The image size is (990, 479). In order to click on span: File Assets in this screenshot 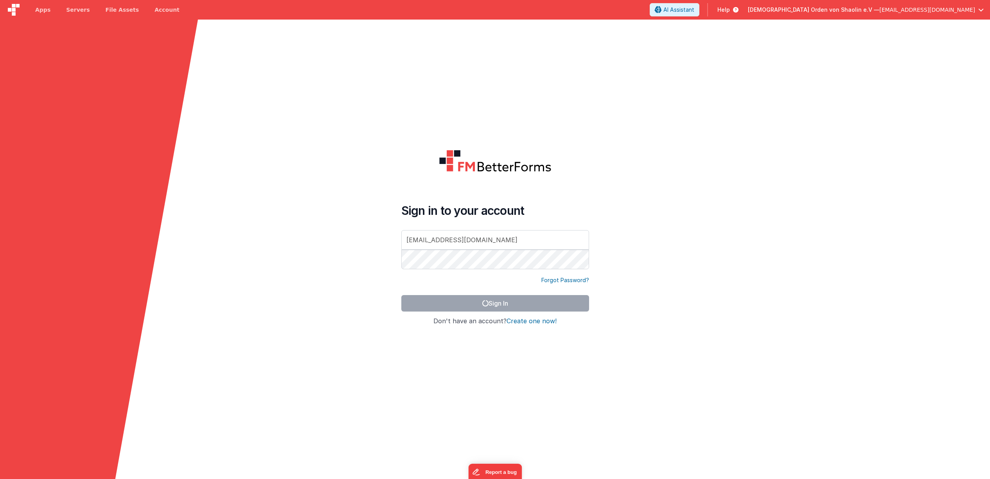, I will do `click(122, 10)`.